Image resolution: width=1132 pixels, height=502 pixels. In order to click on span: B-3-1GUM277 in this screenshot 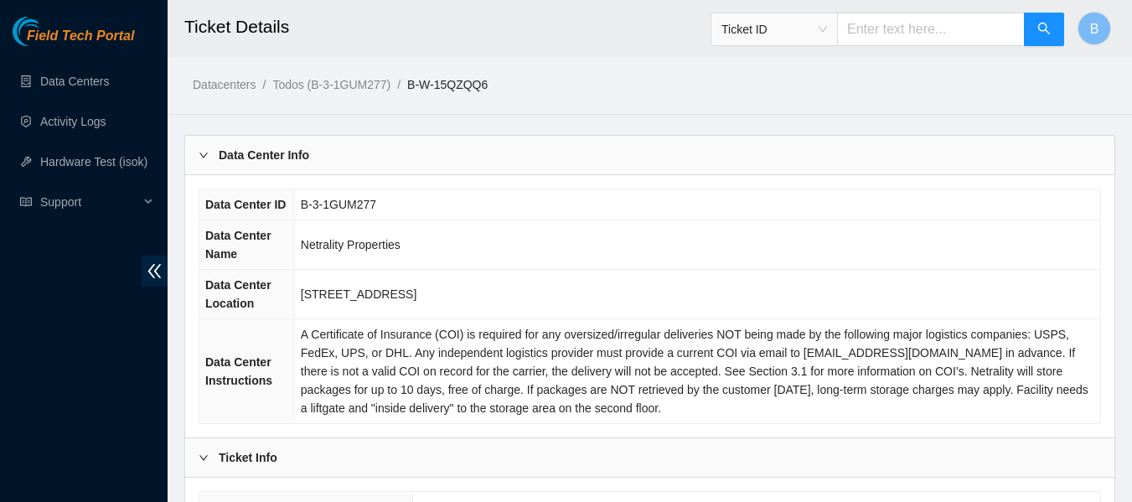, I will do `click(339, 205)`.